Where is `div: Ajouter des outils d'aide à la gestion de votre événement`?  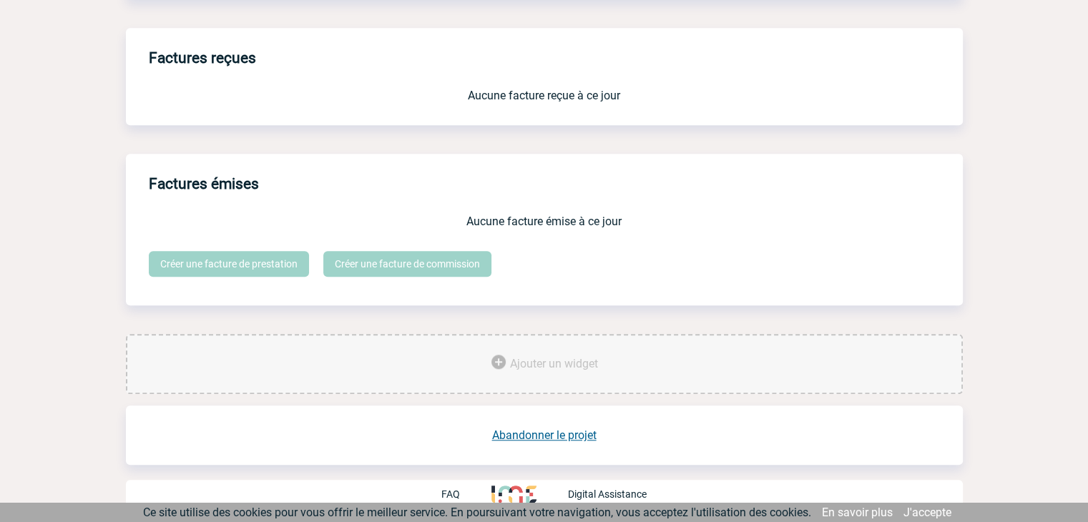
div: Ajouter des outils d'aide à la gestion de votre événement is located at coordinates (544, 364).